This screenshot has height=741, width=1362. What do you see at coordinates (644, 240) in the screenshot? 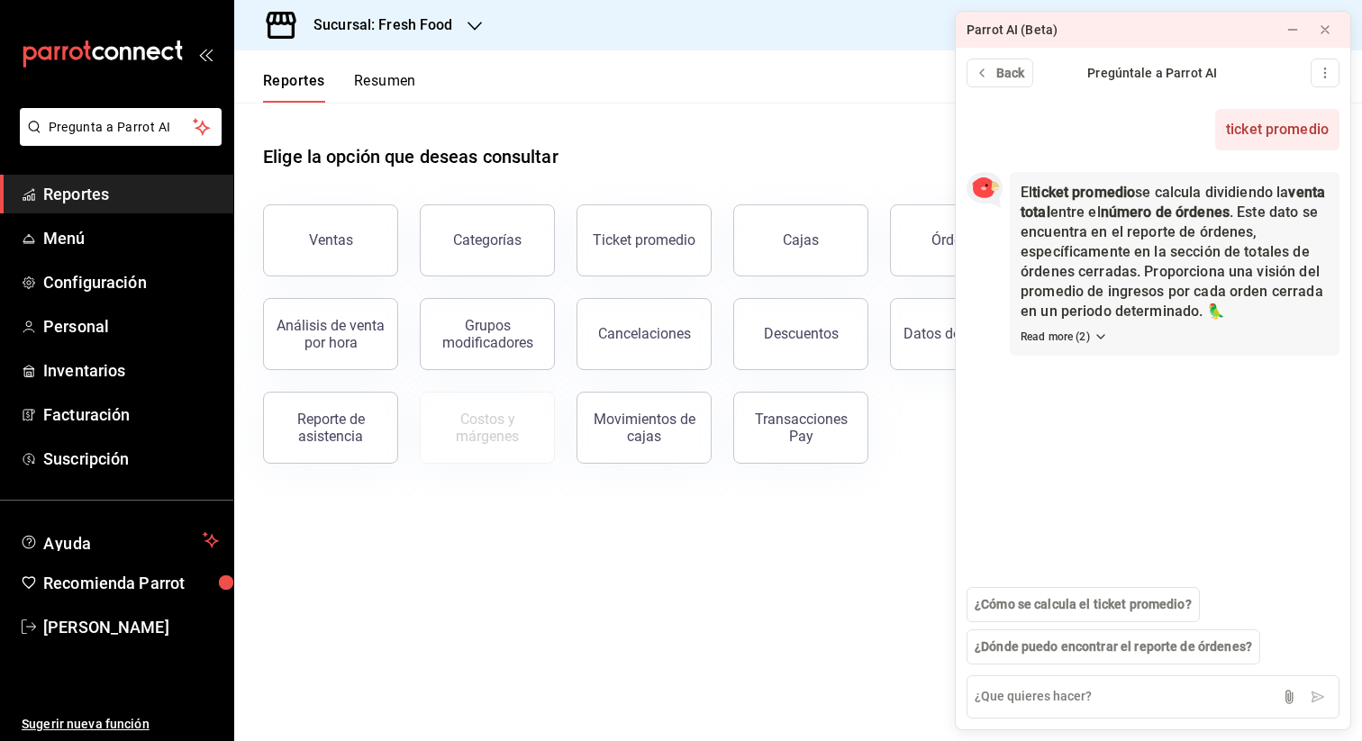
I see `div: Ticket promedio` at bounding box center [644, 240].